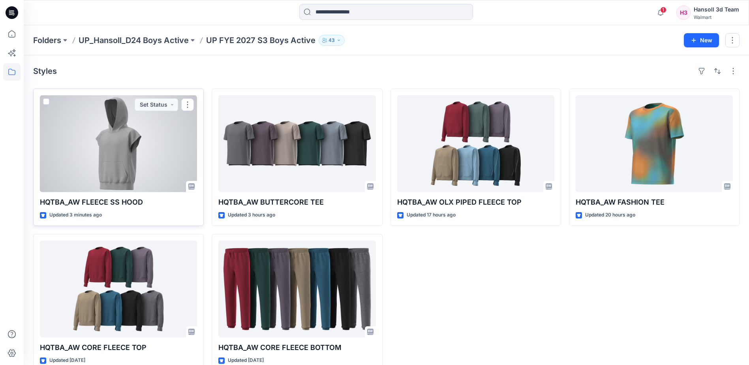 The image size is (749, 365). I want to click on a: HQTBA_AW FASHION TEE, so click(654, 143).